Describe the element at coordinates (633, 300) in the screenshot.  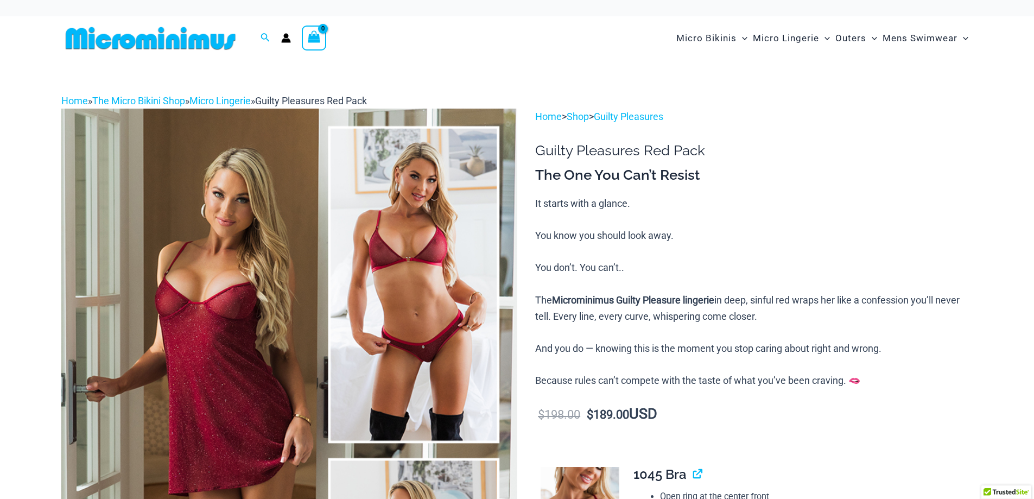
I see `b: Microminimus Guilty Pleasure lingerie` at that location.